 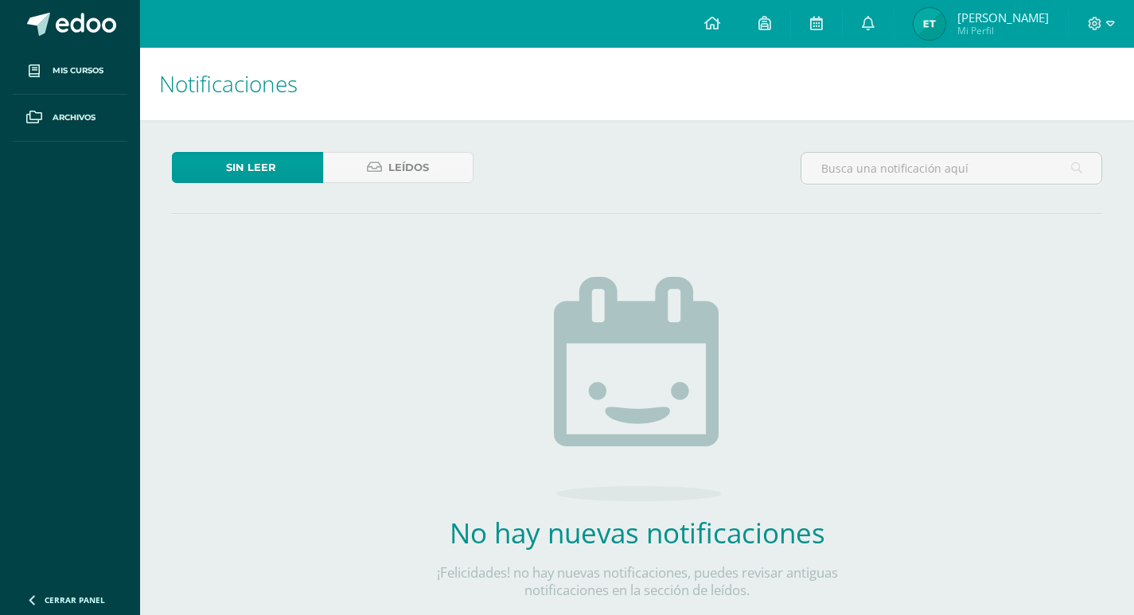 I want to click on a: Leídos, so click(x=399, y=167).